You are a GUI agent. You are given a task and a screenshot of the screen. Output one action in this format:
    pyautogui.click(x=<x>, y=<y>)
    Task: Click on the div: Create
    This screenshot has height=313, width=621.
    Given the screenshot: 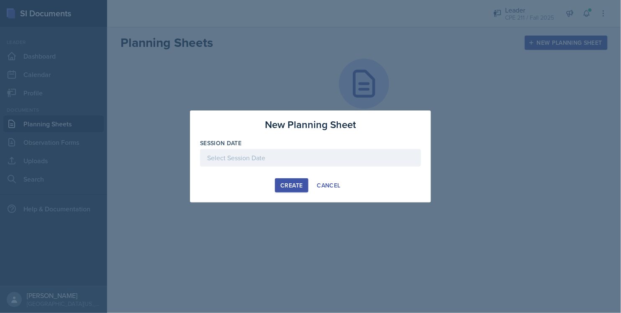 What is the action you would take?
    pyautogui.click(x=291, y=185)
    